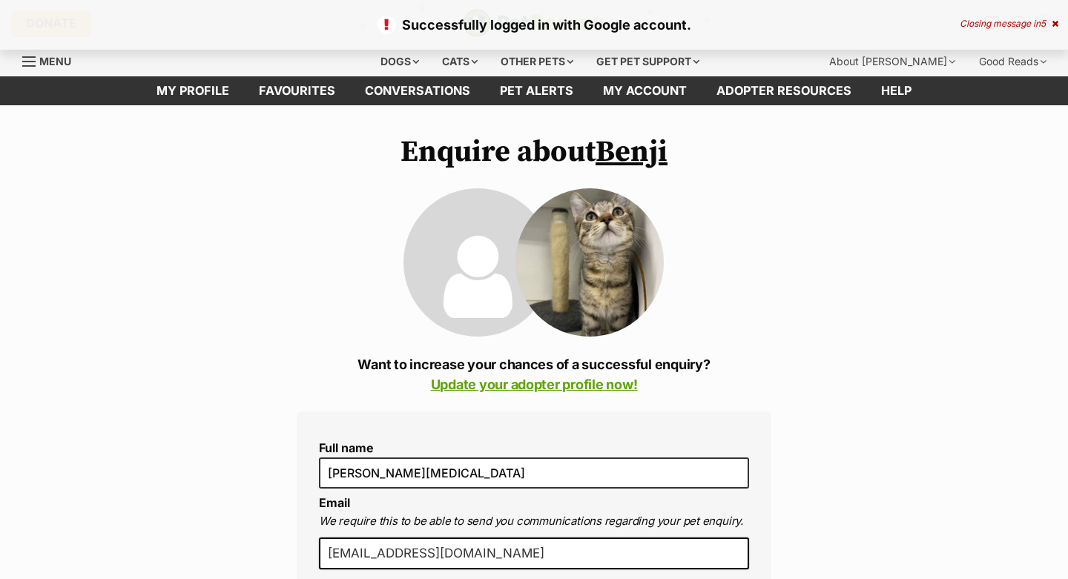 The height and width of the screenshot is (579, 1068). What do you see at coordinates (534, 521) in the screenshot?
I see `p: We require this to be able to send you communications regarding your pet enquiry.` at bounding box center [534, 521].